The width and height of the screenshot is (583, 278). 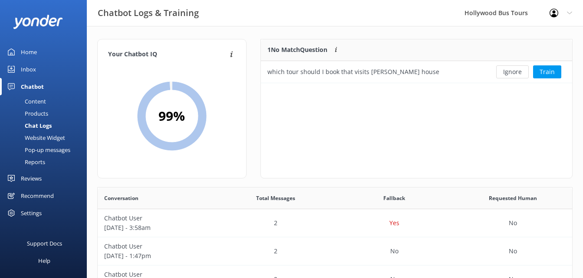 What do you see at coordinates (38, 150) in the screenshot?
I see `div: Pop-up messages` at bounding box center [38, 150].